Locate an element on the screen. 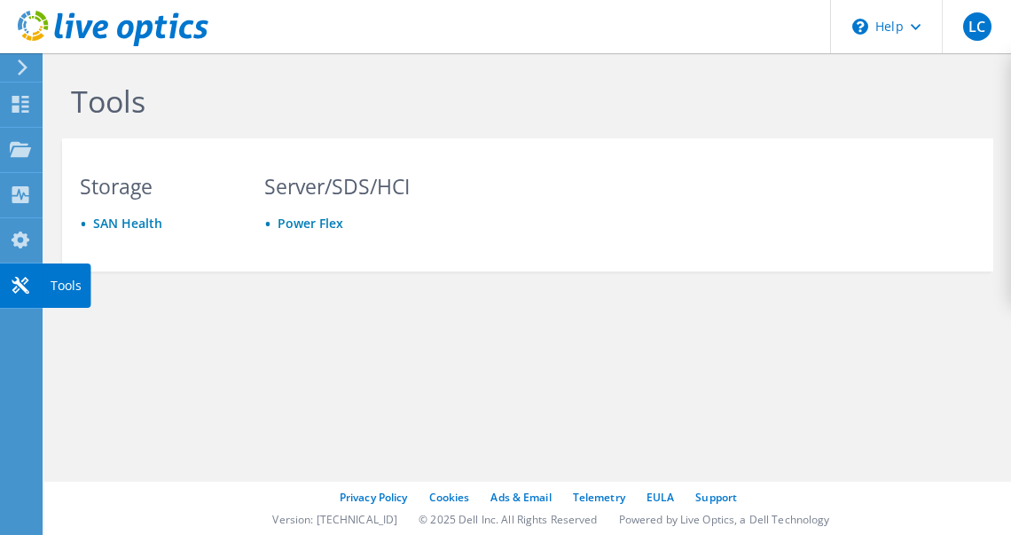 This screenshot has width=1011, height=535. div: Tools is located at coordinates (66, 286).